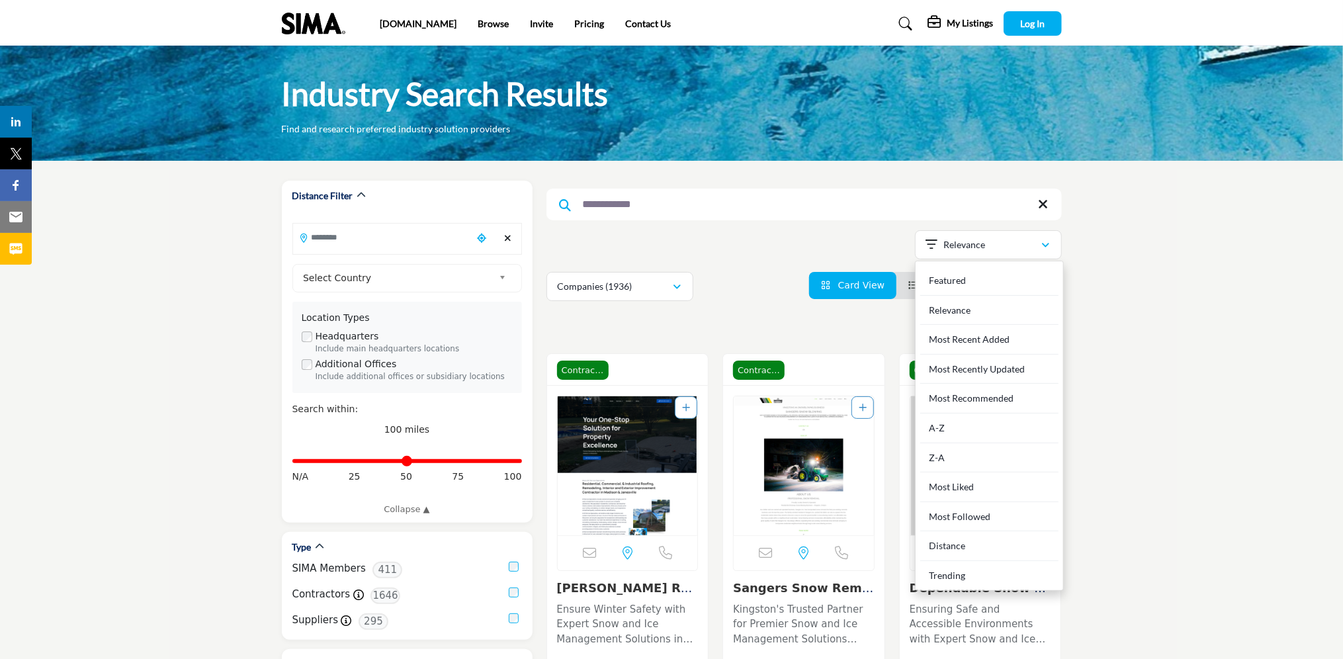  Describe the element at coordinates (989, 339) in the screenshot. I see `div: Most Recent Added` at that location.